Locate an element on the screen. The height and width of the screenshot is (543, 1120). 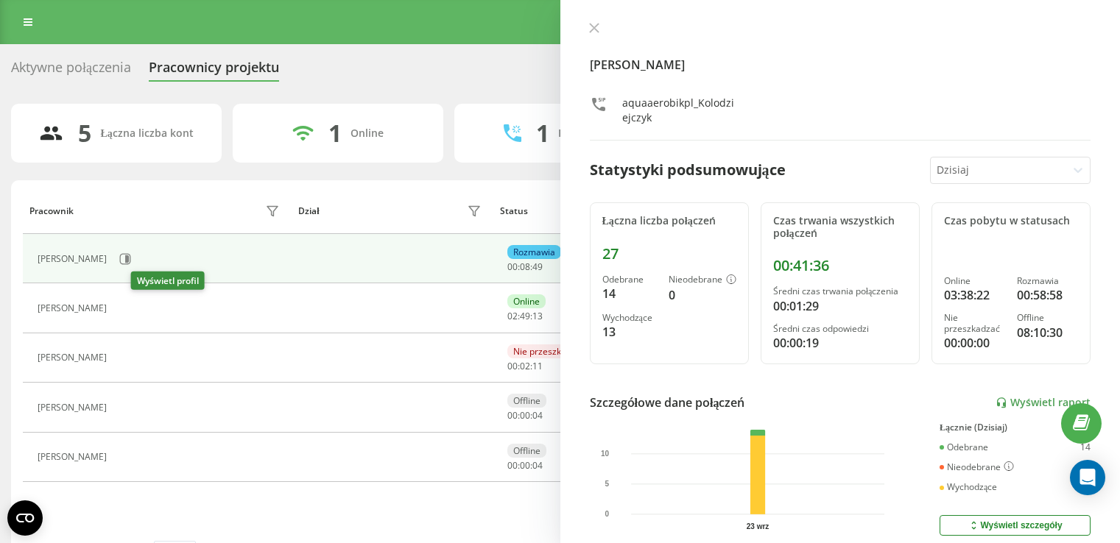
div: Łączna liczba kont is located at coordinates (146, 133).